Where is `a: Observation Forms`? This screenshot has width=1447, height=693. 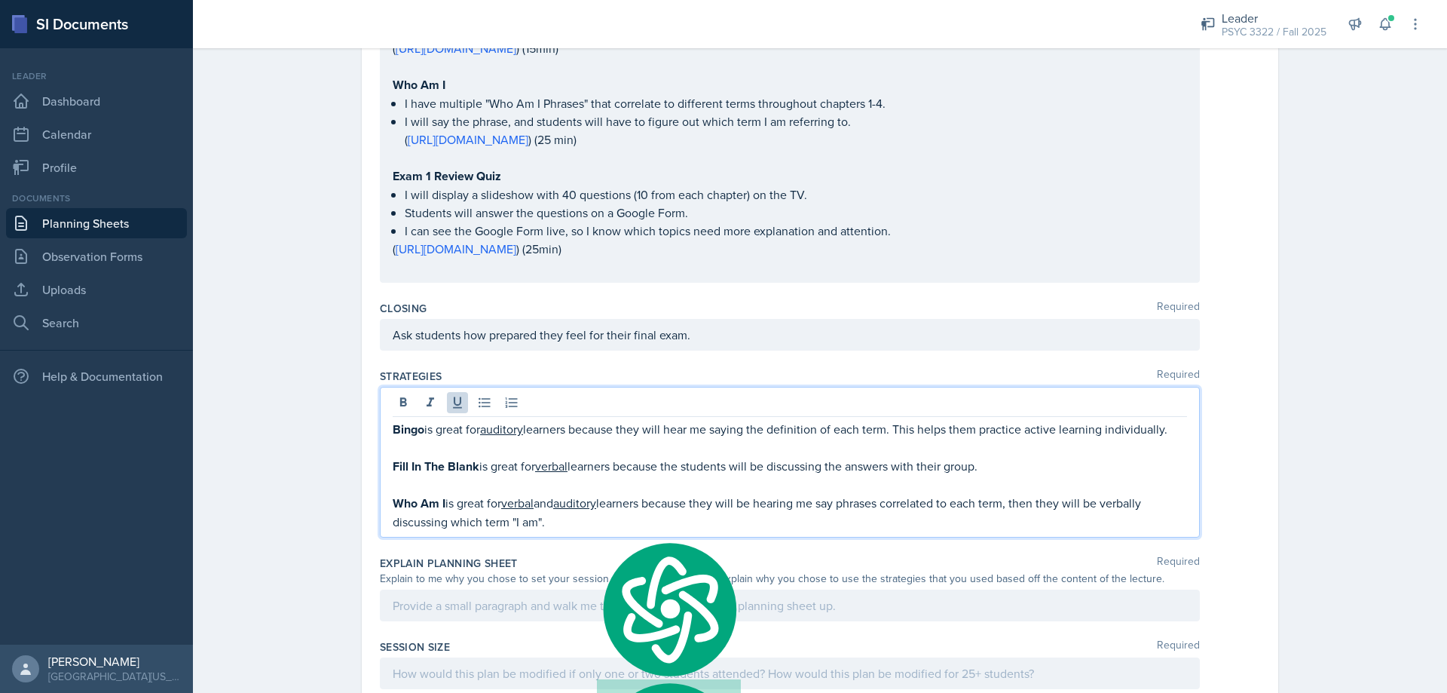
a: Observation Forms is located at coordinates (96, 256).